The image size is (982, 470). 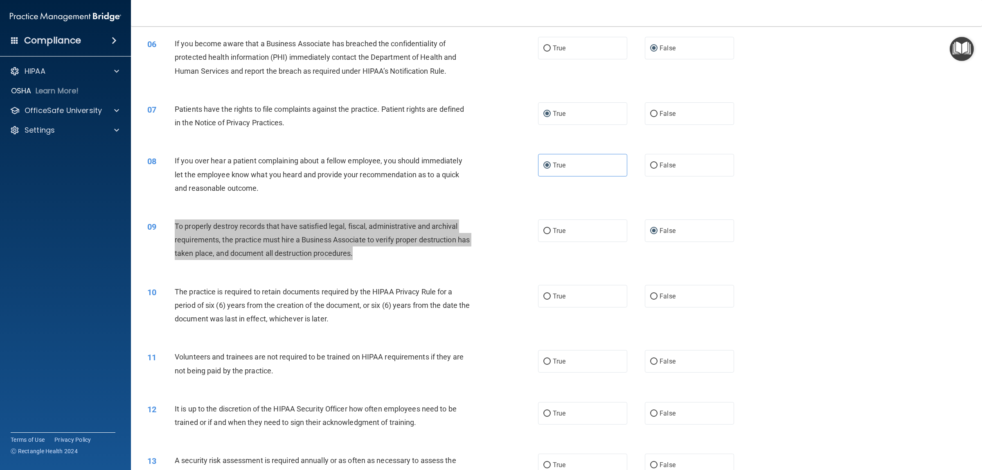 What do you see at coordinates (316, 415) in the screenshot?
I see `span: It is up to the discretion of the HIPAA Security Officer how often employees need to be trained o...` at bounding box center [316, 415].